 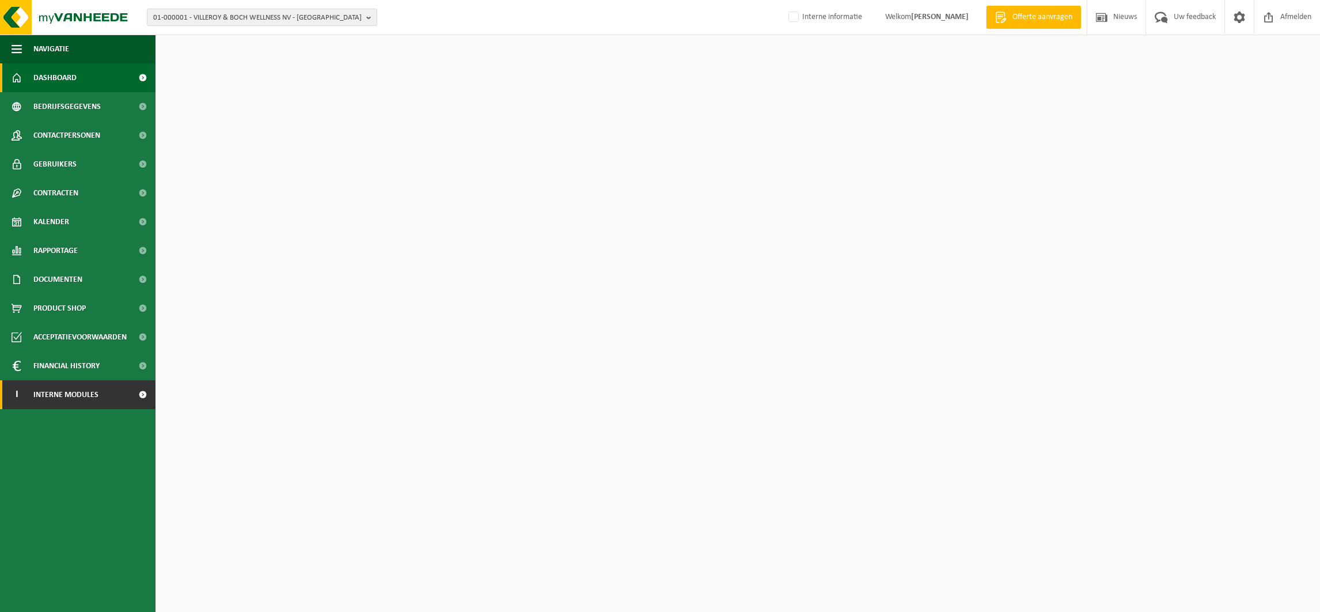 I want to click on span: Offerte aanvragen, so click(x=1042, y=17).